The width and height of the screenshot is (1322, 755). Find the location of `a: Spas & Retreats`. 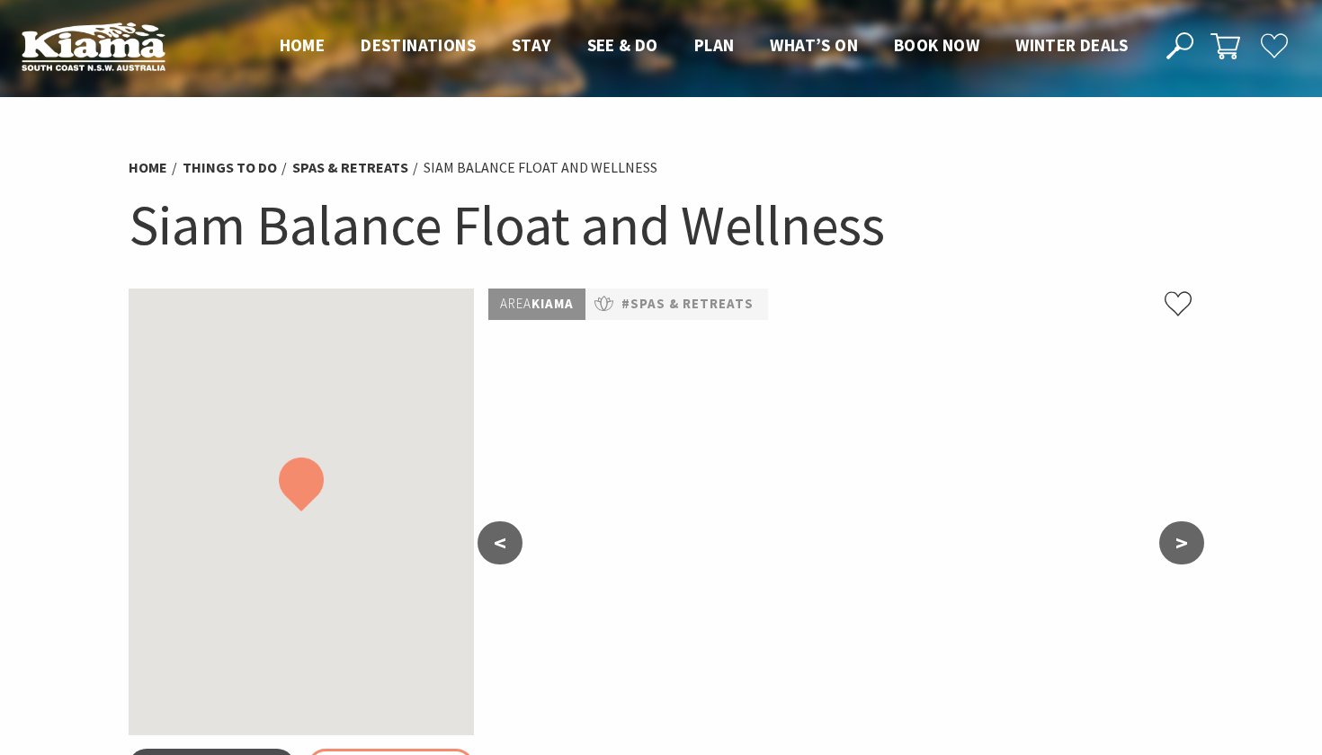

a: Spas & Retreats is located at coordinates (350, 167).